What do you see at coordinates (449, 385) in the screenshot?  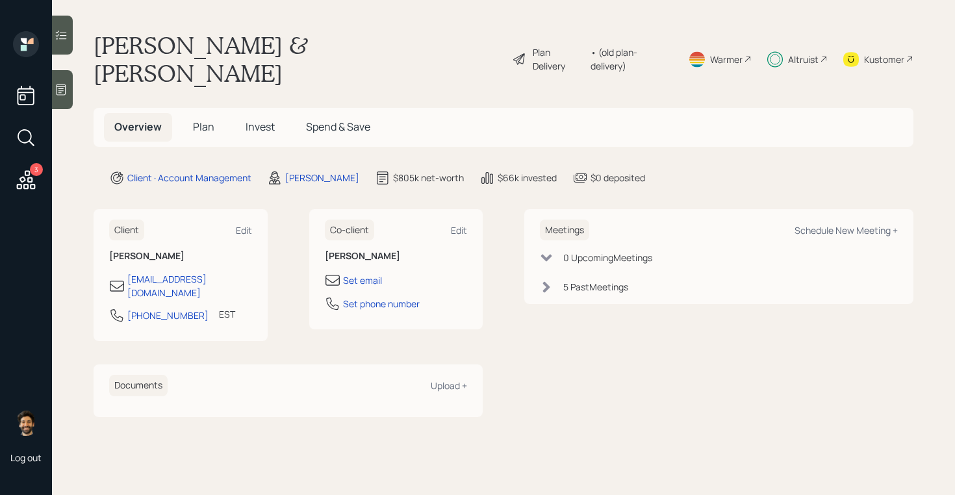 I see `div: Upload +` at bounding box center [449, 385].